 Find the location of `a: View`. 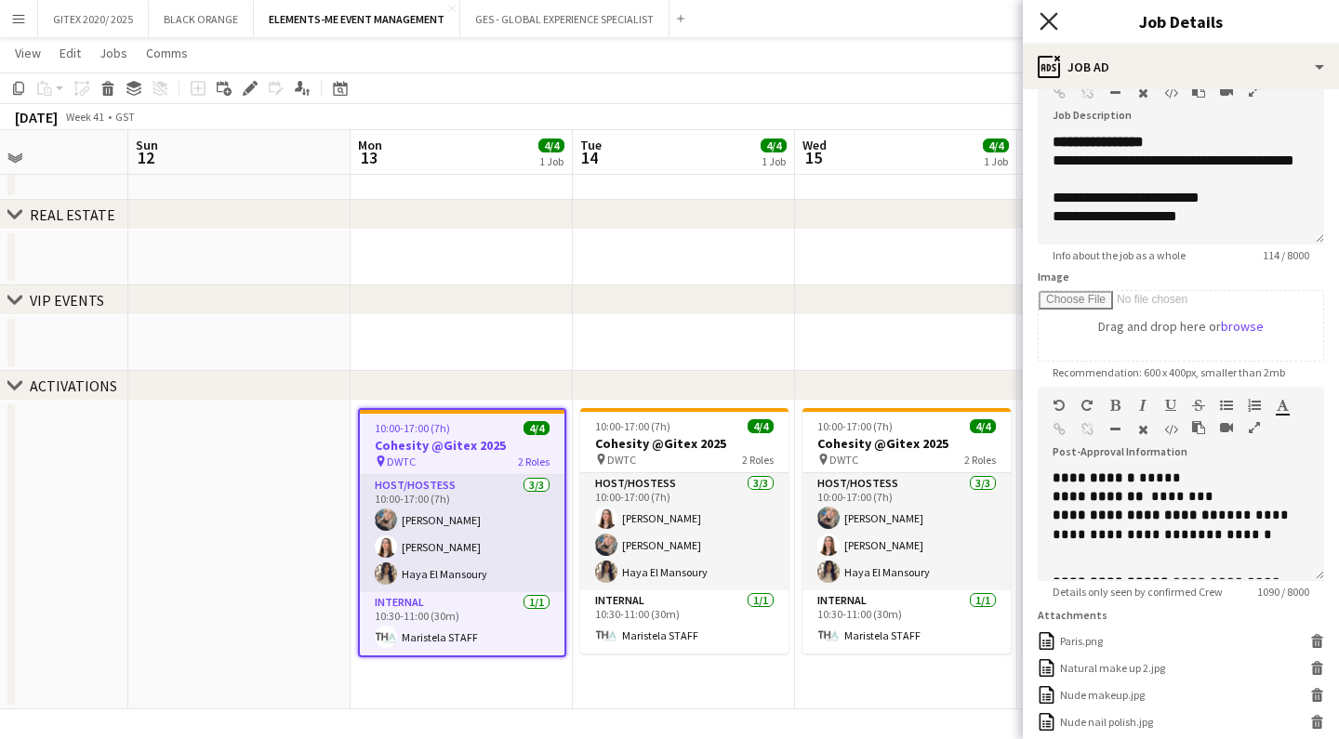

a: View is located at coordinates (28, 53).